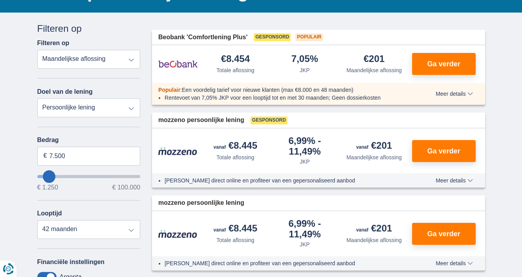 This screenshot has height=277, width=522. Describe the element at coordinates (89, 29) in the screenshot. I see `div: Filteren op` at that location.